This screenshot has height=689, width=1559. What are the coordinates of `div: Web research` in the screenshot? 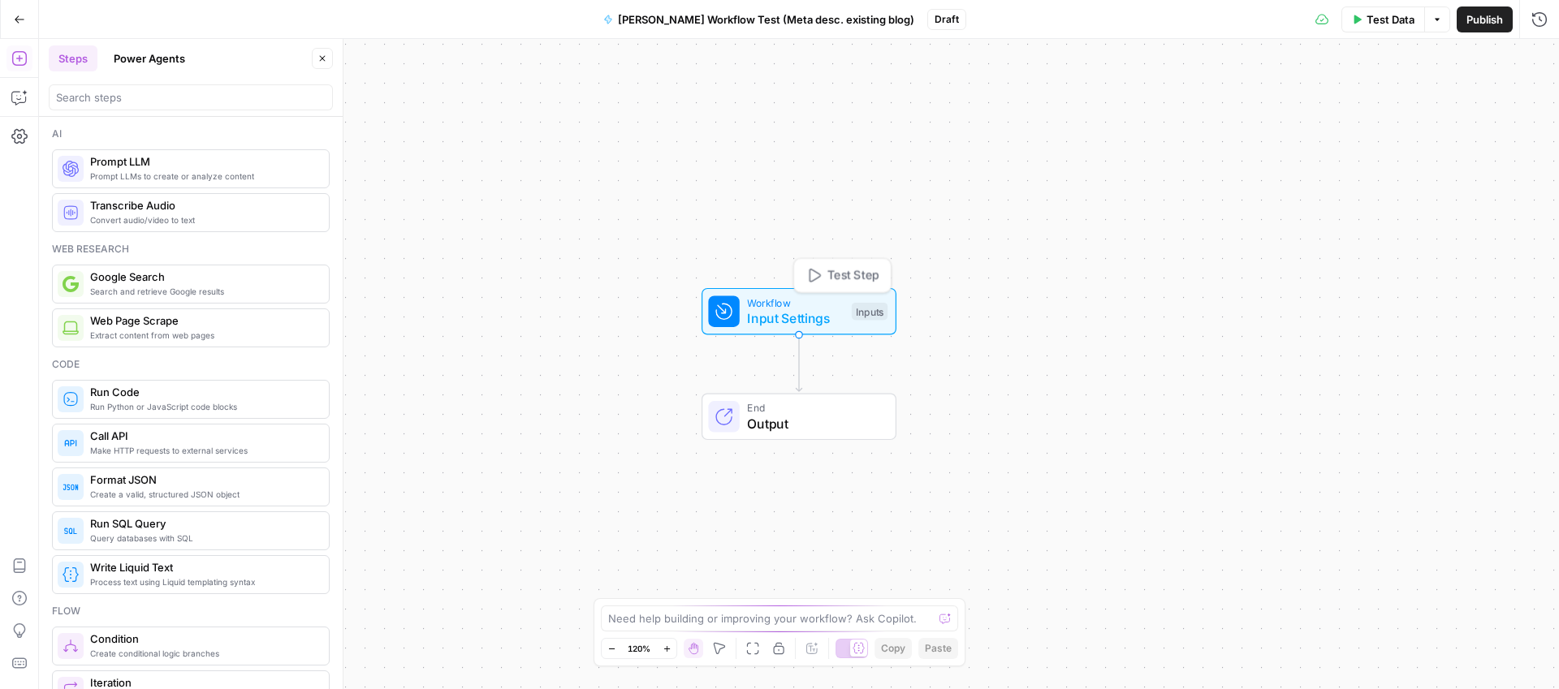 It's located at (191, 249).